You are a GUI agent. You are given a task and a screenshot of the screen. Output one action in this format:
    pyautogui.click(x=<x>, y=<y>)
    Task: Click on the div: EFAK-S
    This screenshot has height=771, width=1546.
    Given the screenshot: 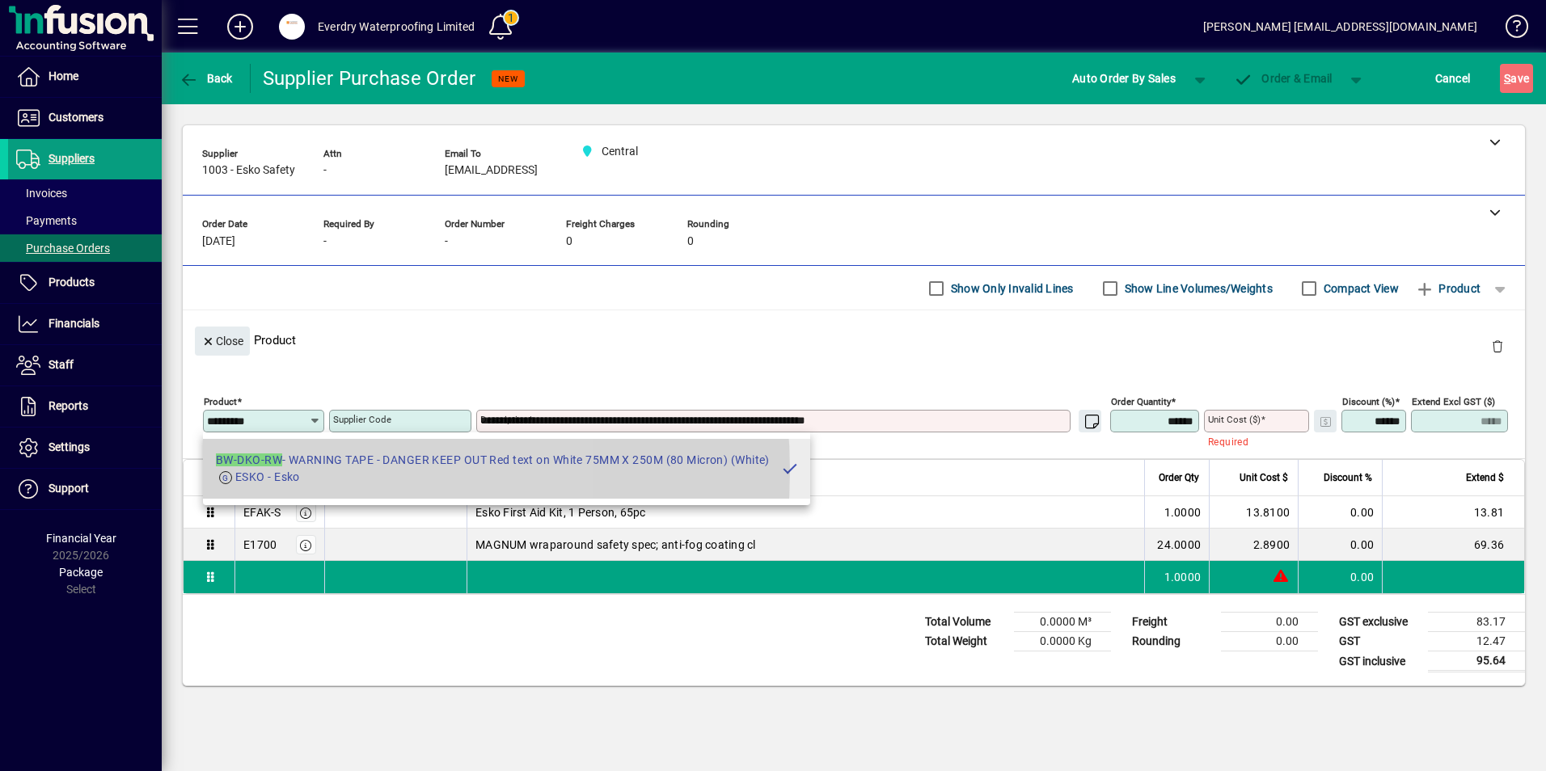 What is the action you would take?
    pyautogui.click(x=262, y=513)
    